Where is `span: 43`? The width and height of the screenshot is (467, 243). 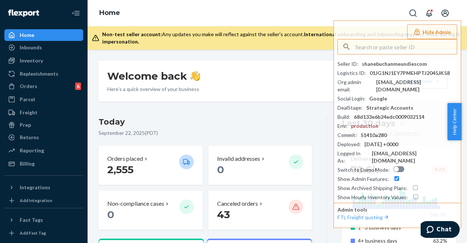
span: 43 is located at coordinates (223, 214).